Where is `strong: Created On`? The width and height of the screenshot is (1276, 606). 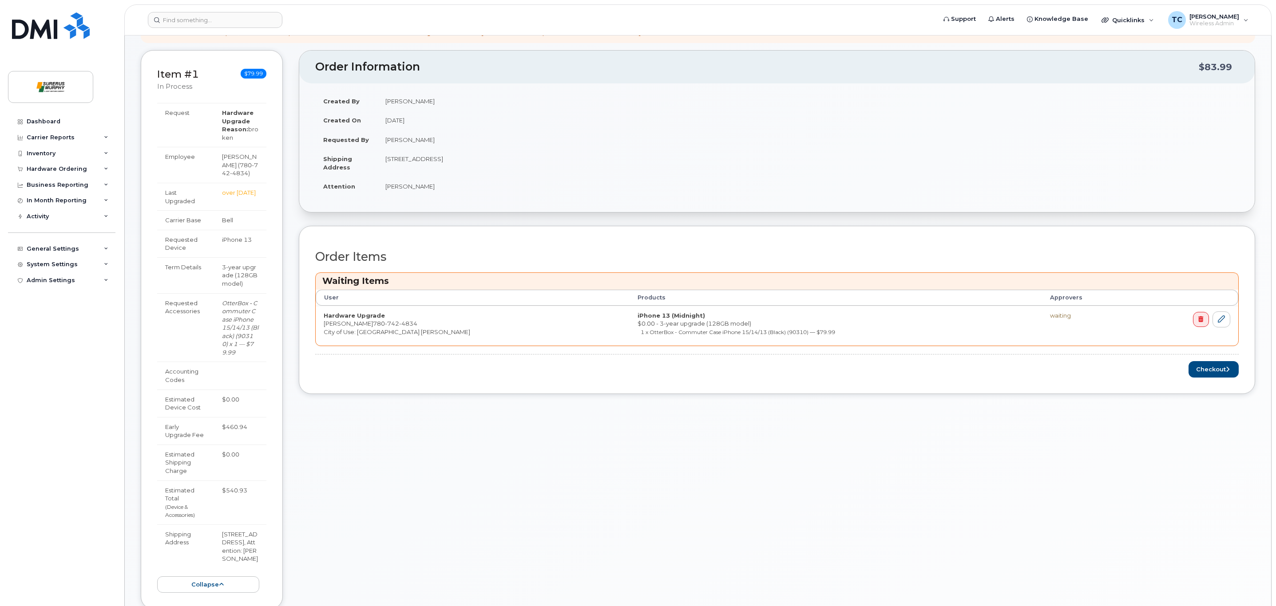 strong: Created On is located at coordinates (342, 120).